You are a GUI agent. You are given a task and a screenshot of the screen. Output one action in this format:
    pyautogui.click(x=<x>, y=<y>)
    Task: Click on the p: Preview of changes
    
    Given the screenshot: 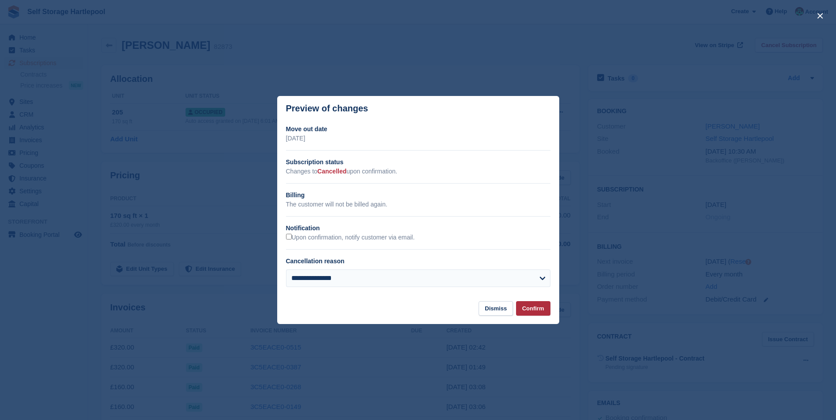 What is the action you would take?
    pyautogui.click(x=327, y=108)
    